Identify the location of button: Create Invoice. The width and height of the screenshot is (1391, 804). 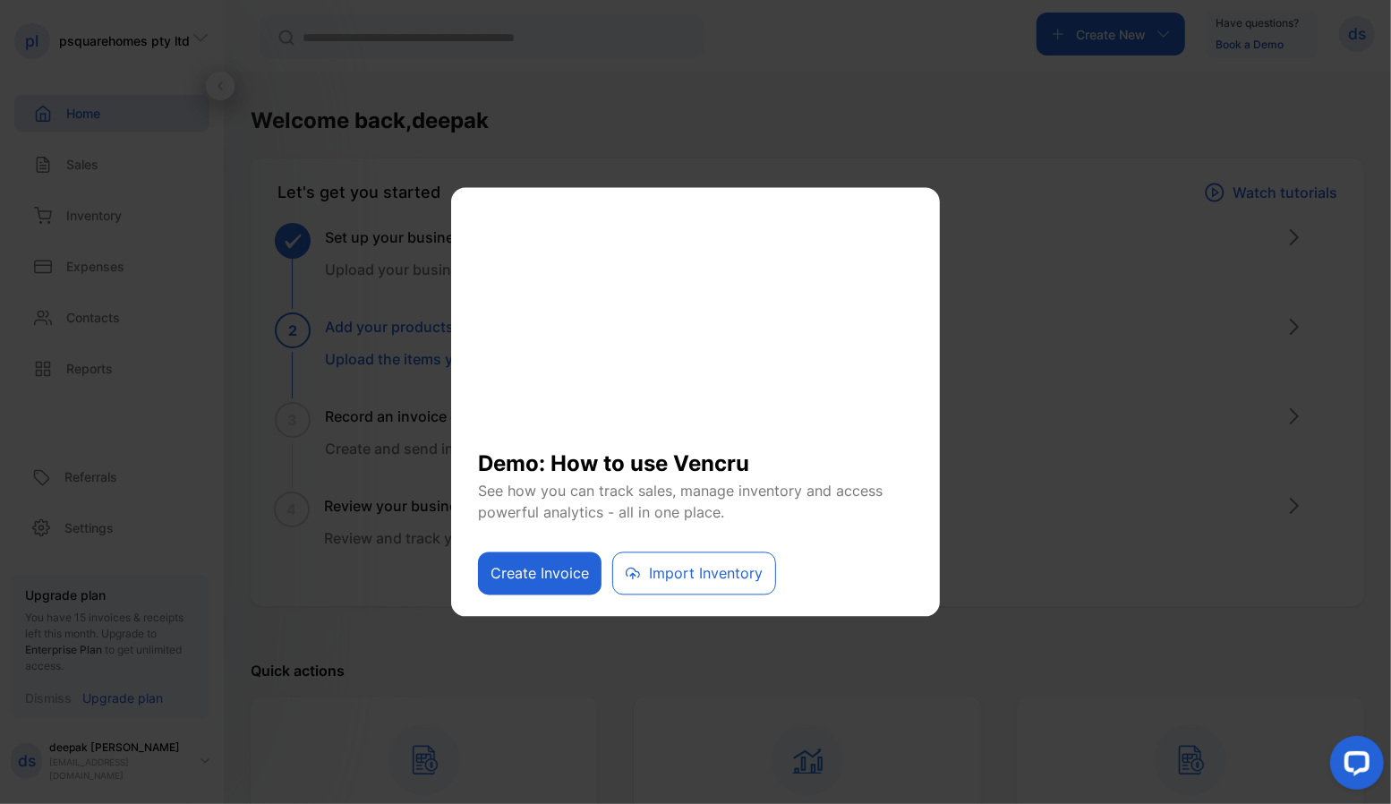
(540, 574).